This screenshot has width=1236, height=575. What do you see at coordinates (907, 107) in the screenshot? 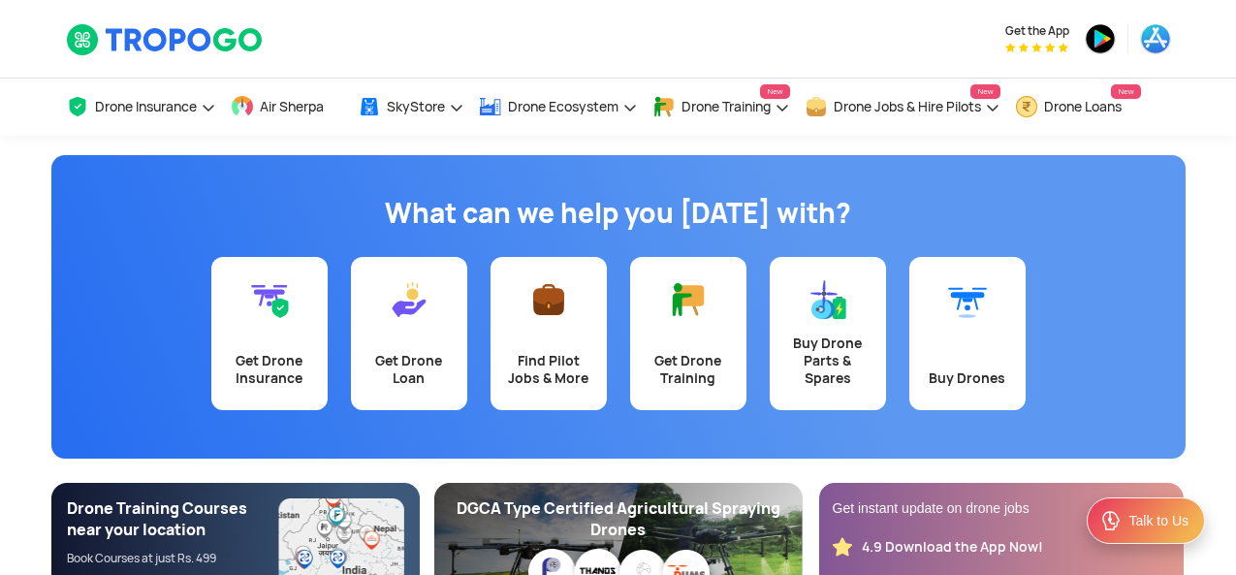
I see `span: Drone Jobs & Hire Pilots` at bounding box center [907, 107].